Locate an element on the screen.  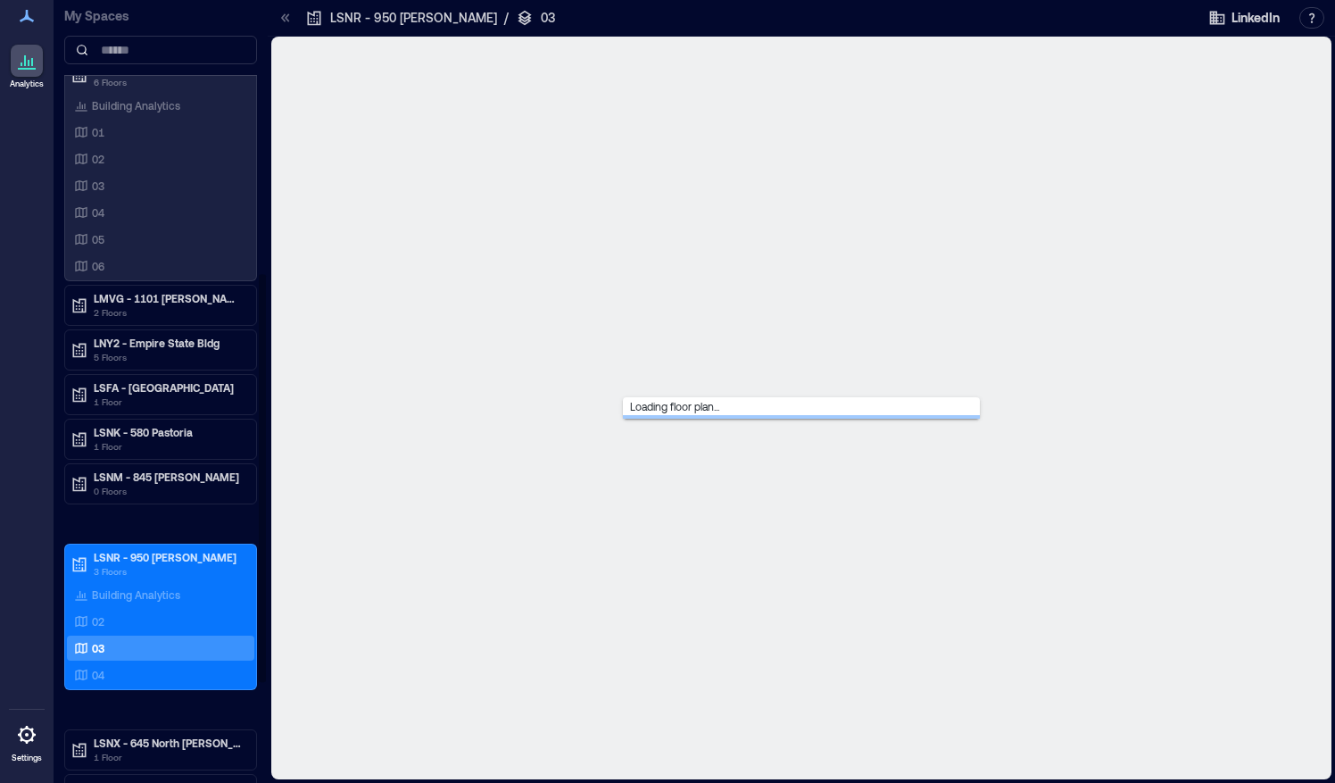
p: 01 is located at coordinates (98, 132).